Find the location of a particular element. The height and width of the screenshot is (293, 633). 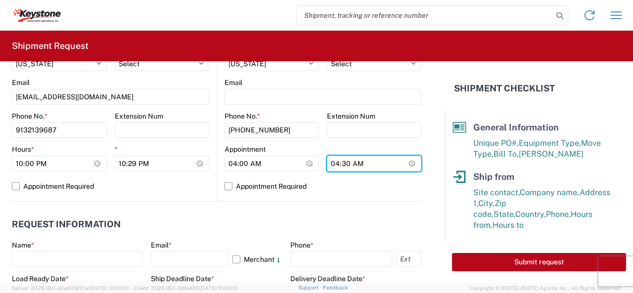

a: Feedback is located at coordinates (335, 288).